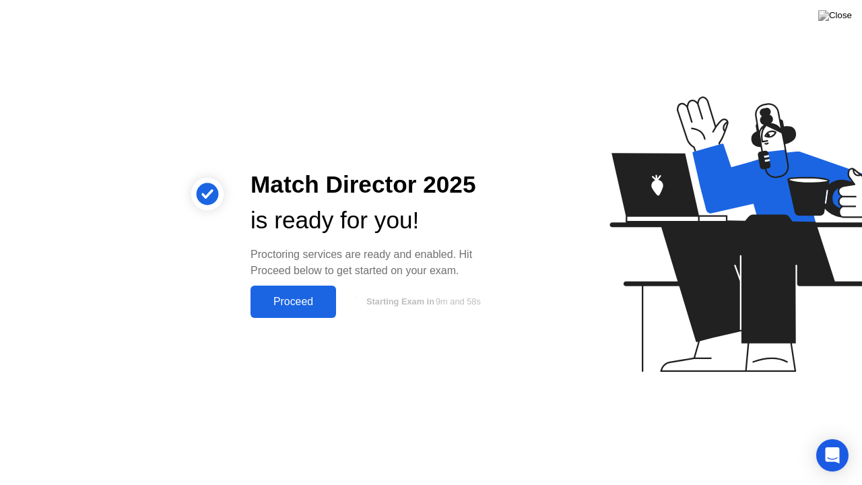 The image size is (862, 485). I want to click on button: Proceed, so click(293, 302).